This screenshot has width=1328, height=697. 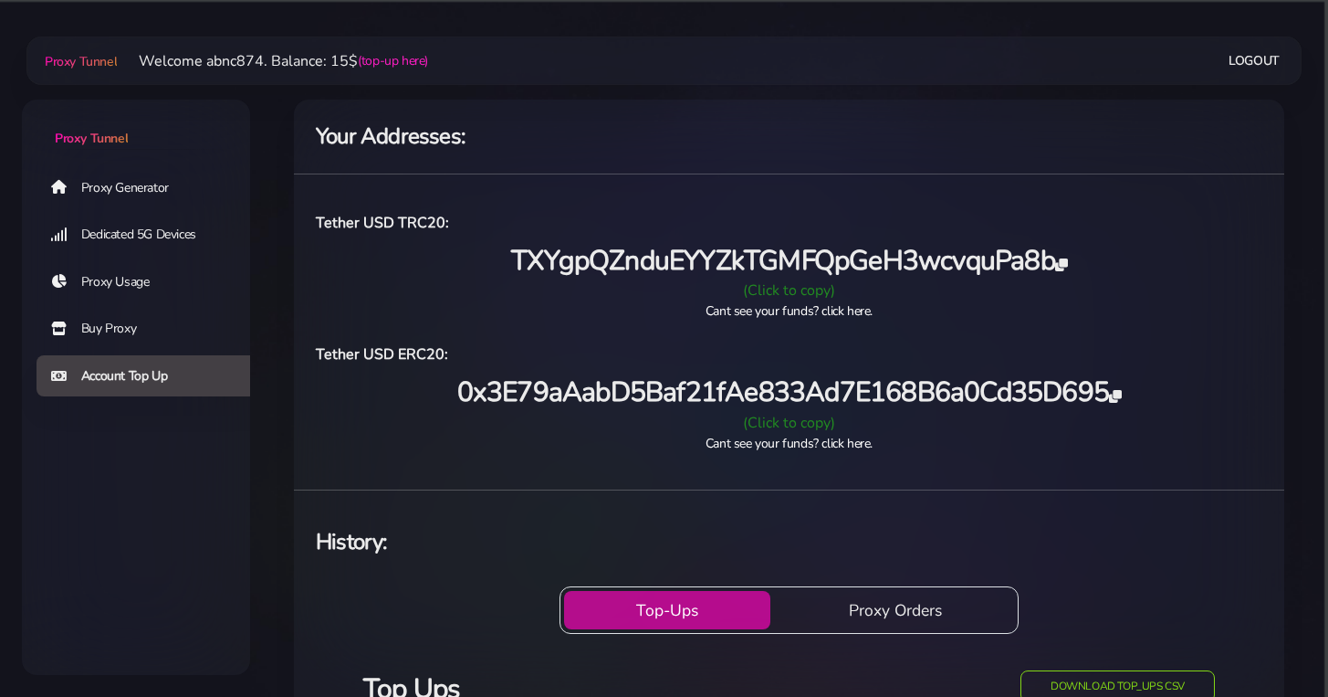 I want to click on li: Welcome abnc874. Balance: 15$, so click(x=272, y=61).